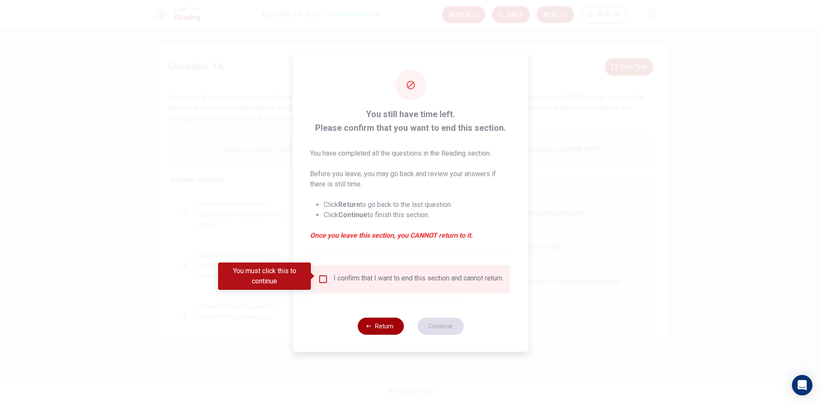 The image size is (821, 404). What do you see at coordinates (349, 204) in the screenshot?
I see `strong: Return` at bounding box center [349, 204].